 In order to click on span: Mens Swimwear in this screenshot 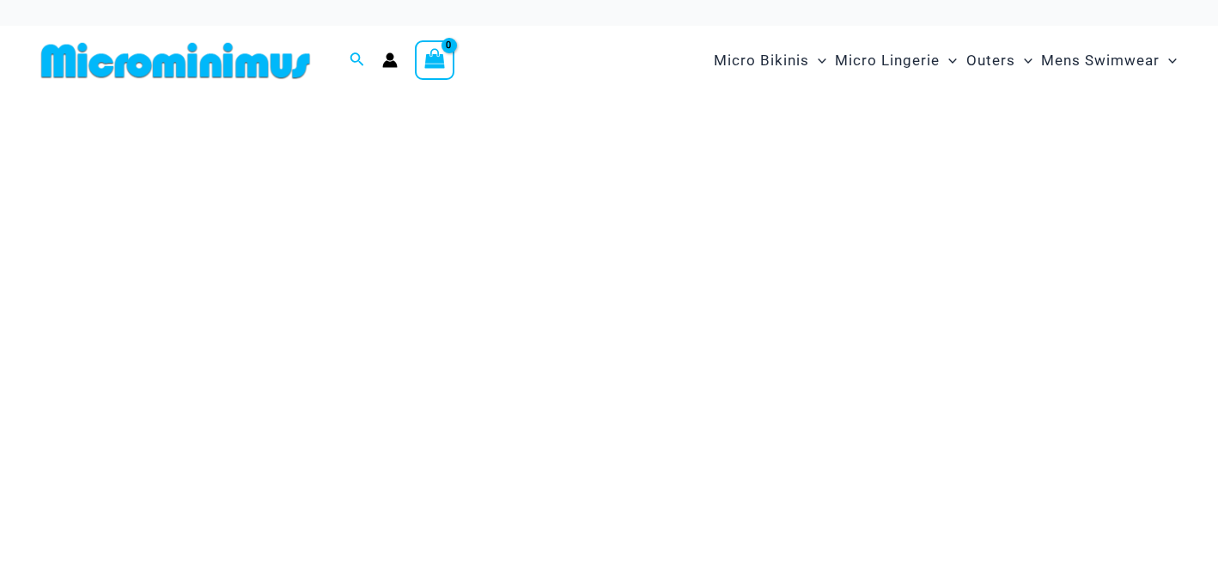, I will do `click(1100, 60)`.